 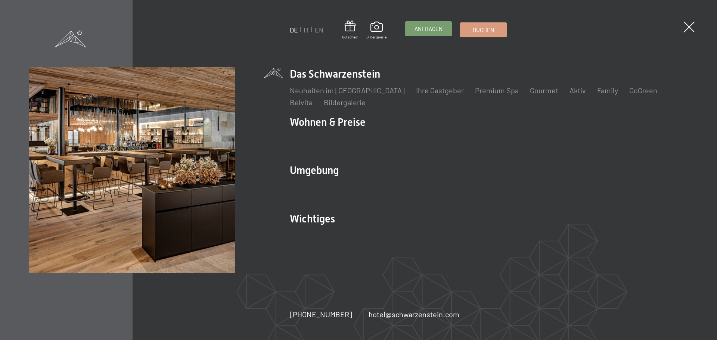 I want to click on a: Gourmet, so click(x=544, y=90).